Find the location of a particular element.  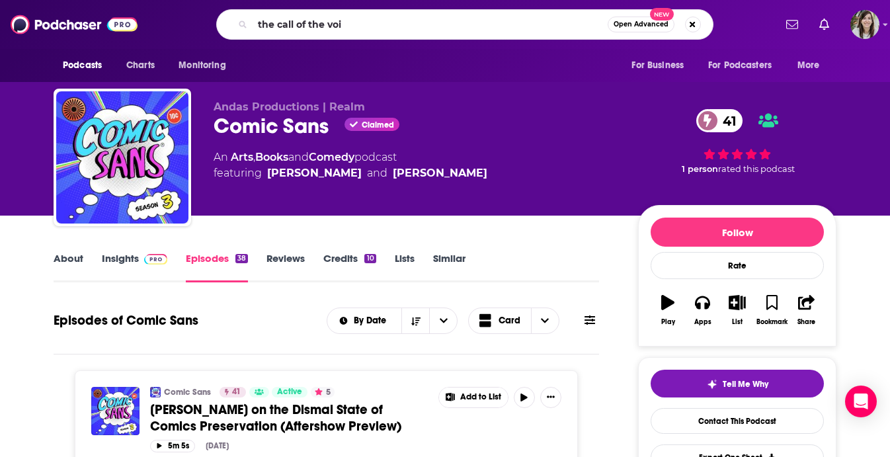

span: New is located at coordinates (662, 14).